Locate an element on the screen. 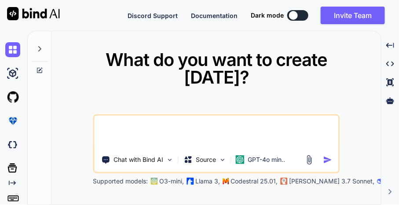  img: GPT-4o mini is located at coordinates (240, 160).